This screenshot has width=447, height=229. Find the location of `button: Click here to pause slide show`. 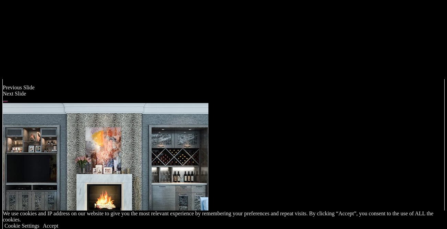

button: Click here to pause slide show is located at coordinates (5, 102).